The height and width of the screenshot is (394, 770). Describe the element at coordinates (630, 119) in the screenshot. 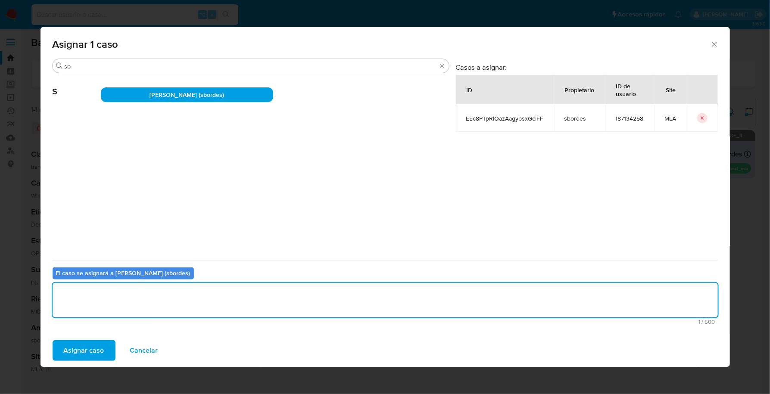

I see `span: 187134258` at that location.